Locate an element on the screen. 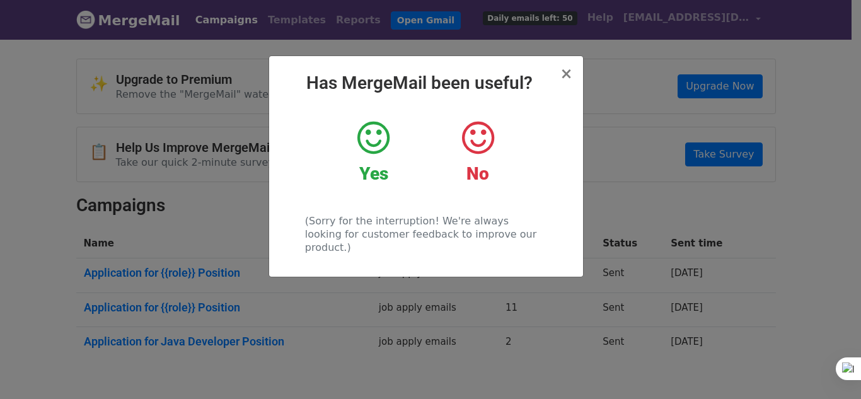  a: Yes is located at coordinates (373, 152).